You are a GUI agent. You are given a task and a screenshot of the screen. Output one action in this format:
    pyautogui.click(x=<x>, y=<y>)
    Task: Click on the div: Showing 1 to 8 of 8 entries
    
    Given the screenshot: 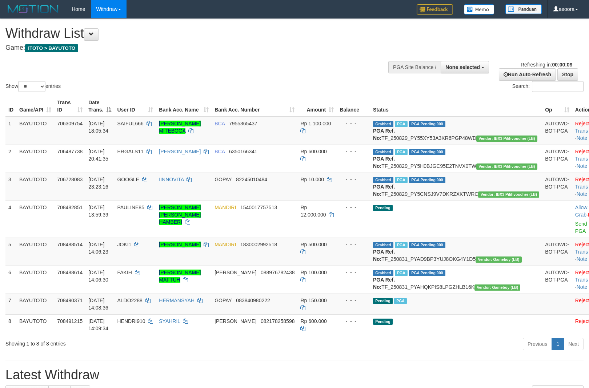 What is the action you would take?
    pyautogui.click(x=123, y=343)
    